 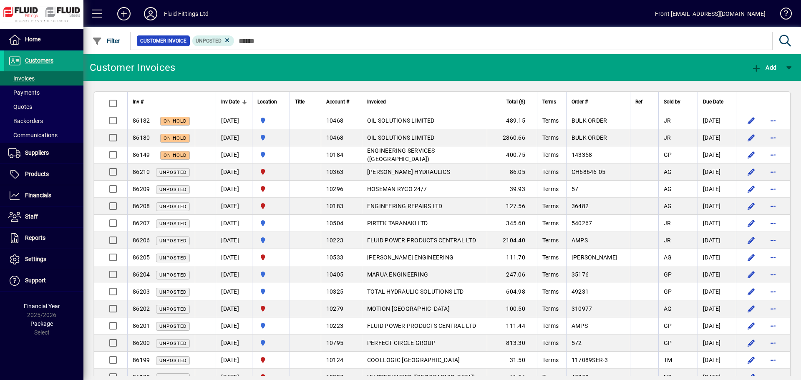 I want to click on span: Staff, so click(x=31, y=217).